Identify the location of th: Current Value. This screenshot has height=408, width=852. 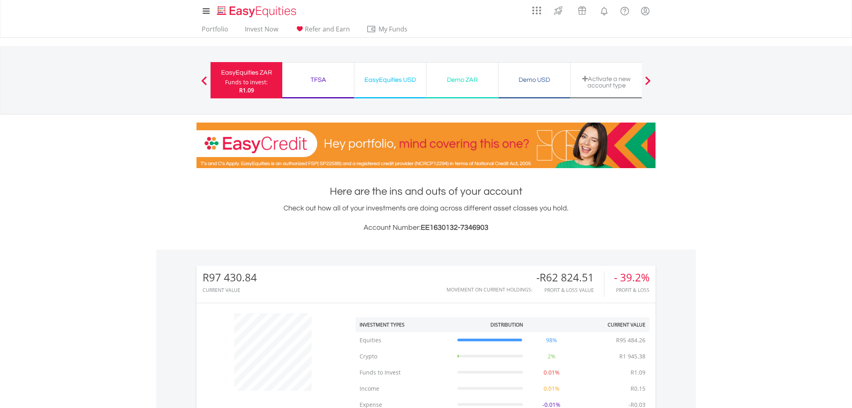
(613, 324).